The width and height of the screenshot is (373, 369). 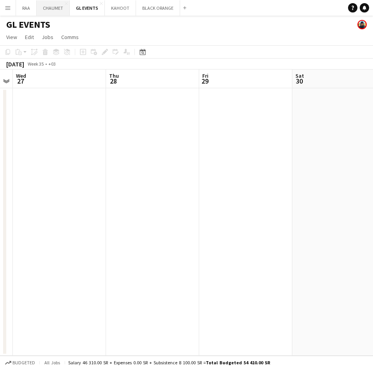 I want to click on button: CHAUMET, so click(x=53, y=8).